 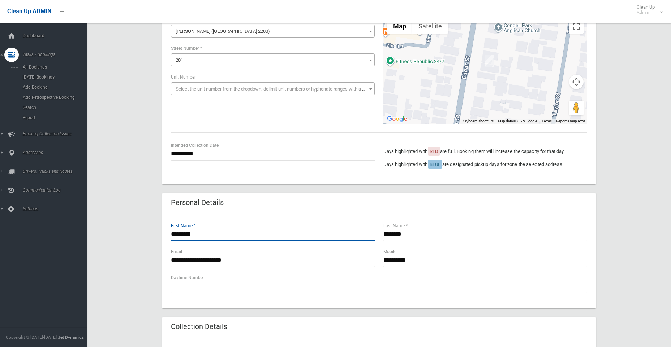 What do you see at coordinates (570, 121) in the screenshot?
I see `a: Report a map error` at bounding box center [570, 121].